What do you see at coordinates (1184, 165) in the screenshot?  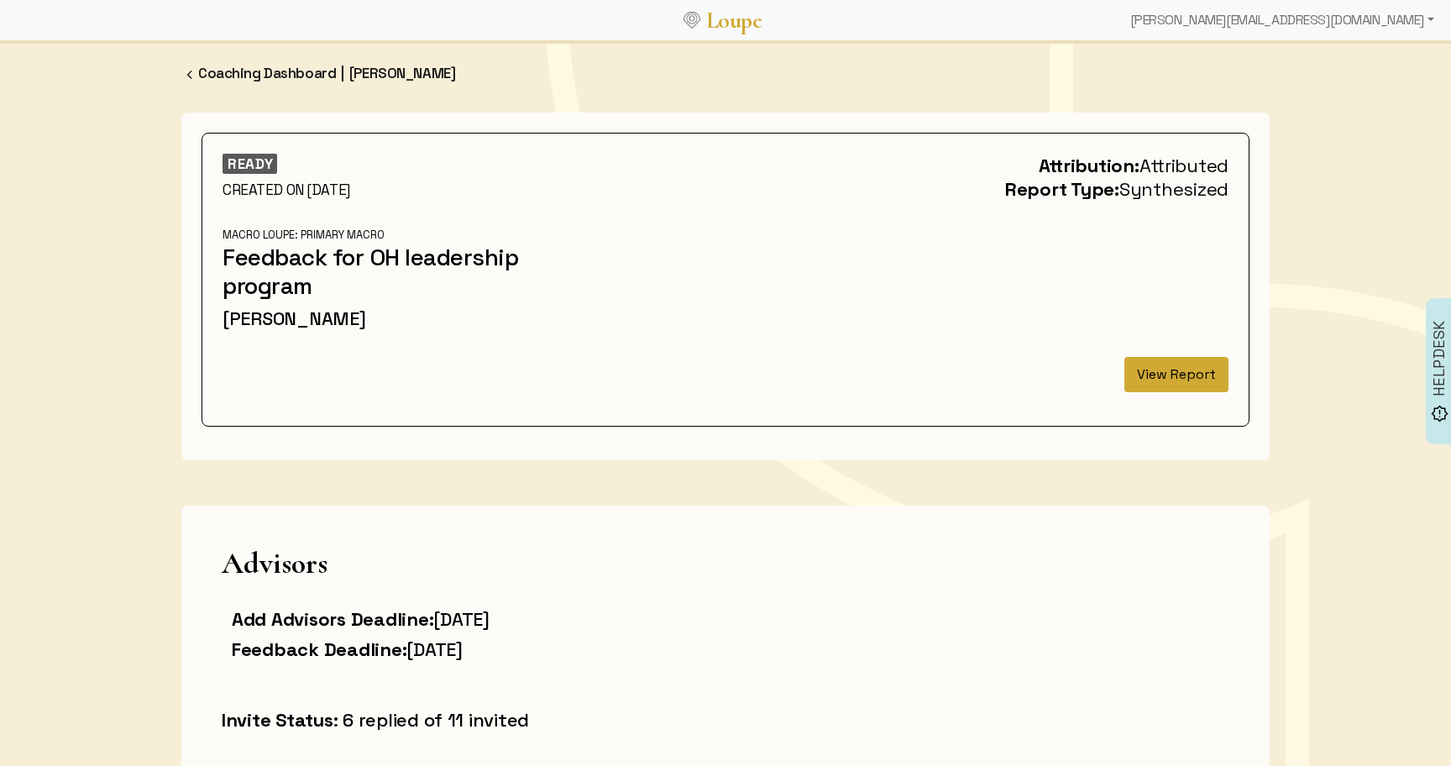 I see `span: Attributed` at bounding box center [1184, 165].